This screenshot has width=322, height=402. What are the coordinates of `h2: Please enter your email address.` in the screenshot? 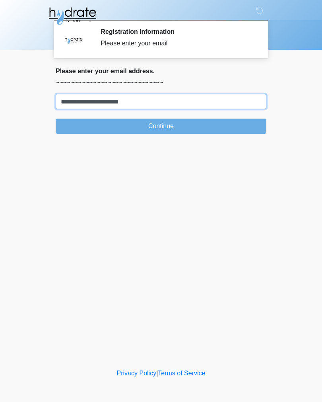 It's located at (161, 71).